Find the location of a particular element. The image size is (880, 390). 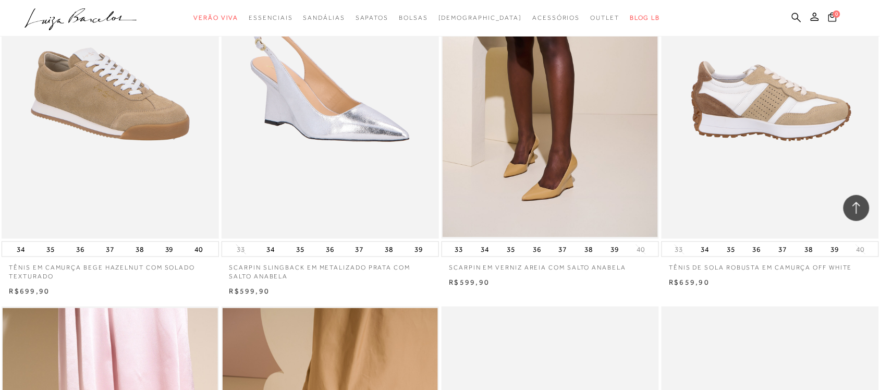

span: Sandálias is located at coordinates (324, 18).